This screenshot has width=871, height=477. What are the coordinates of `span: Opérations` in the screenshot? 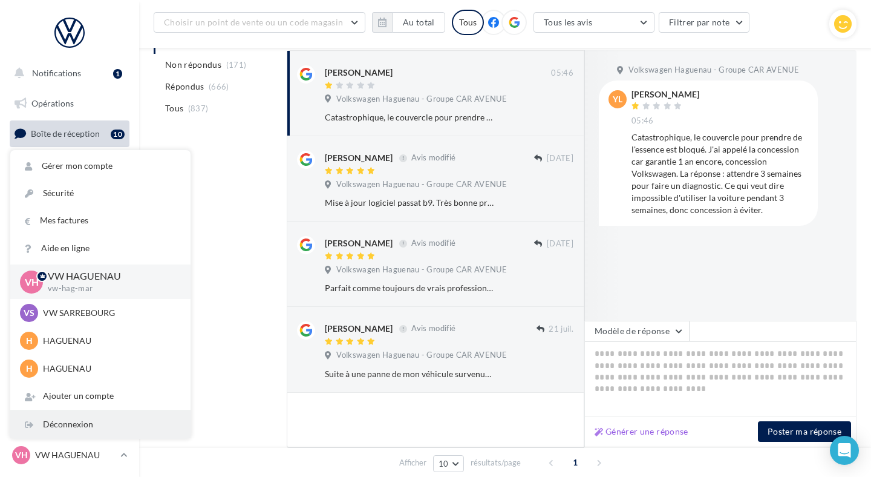 It's located at (53, 103).